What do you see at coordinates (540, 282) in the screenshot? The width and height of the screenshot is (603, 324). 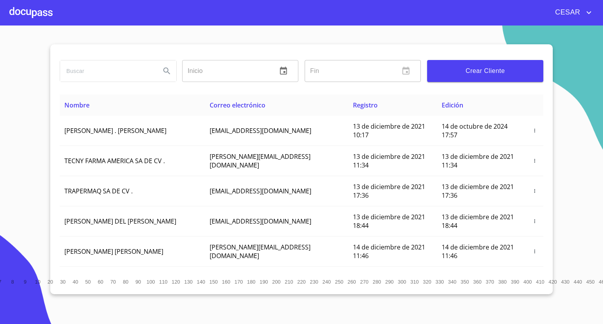 I see `span: 410` at bounding box center [540, 282].